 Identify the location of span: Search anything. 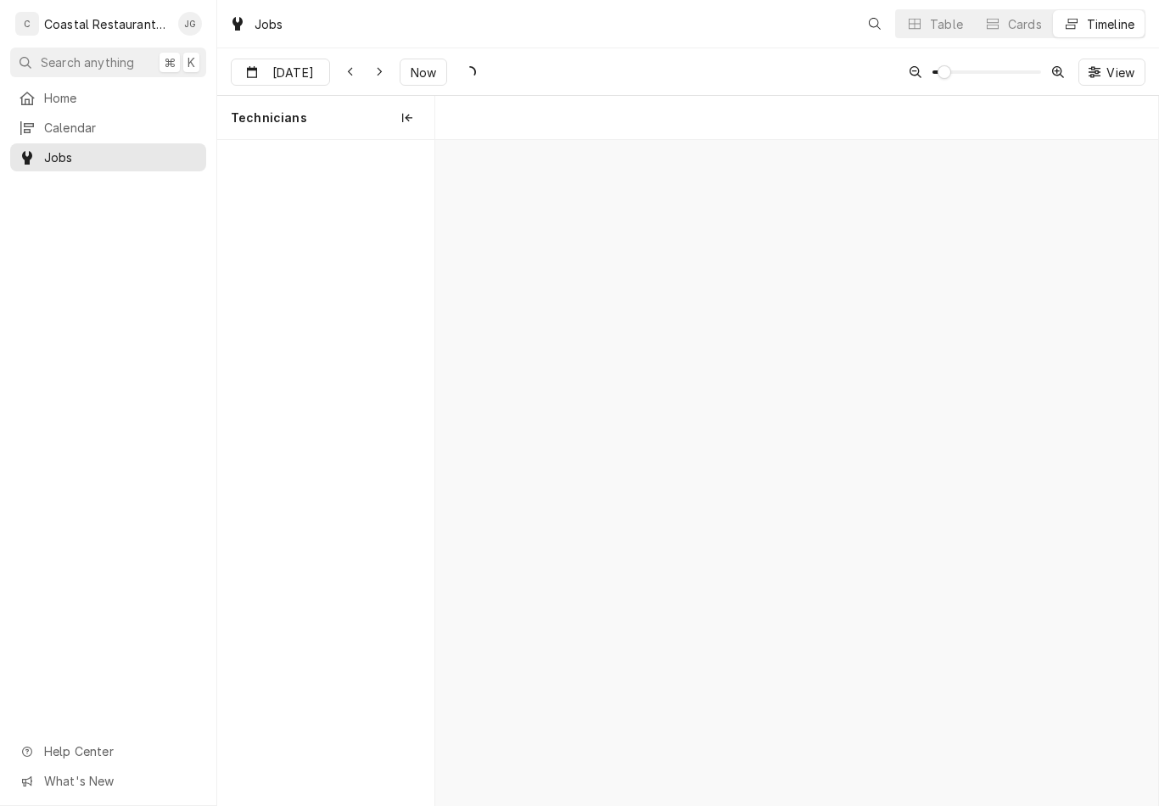
(87, 62).